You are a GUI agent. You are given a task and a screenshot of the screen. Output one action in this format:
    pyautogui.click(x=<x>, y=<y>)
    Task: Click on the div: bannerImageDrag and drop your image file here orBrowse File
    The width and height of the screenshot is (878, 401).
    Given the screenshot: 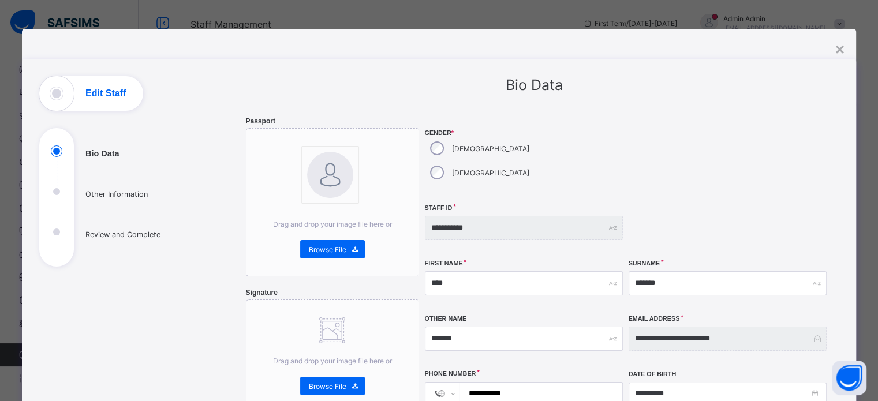 What is the action you would take?
    pyautogui.click(x=333, y=202)
    